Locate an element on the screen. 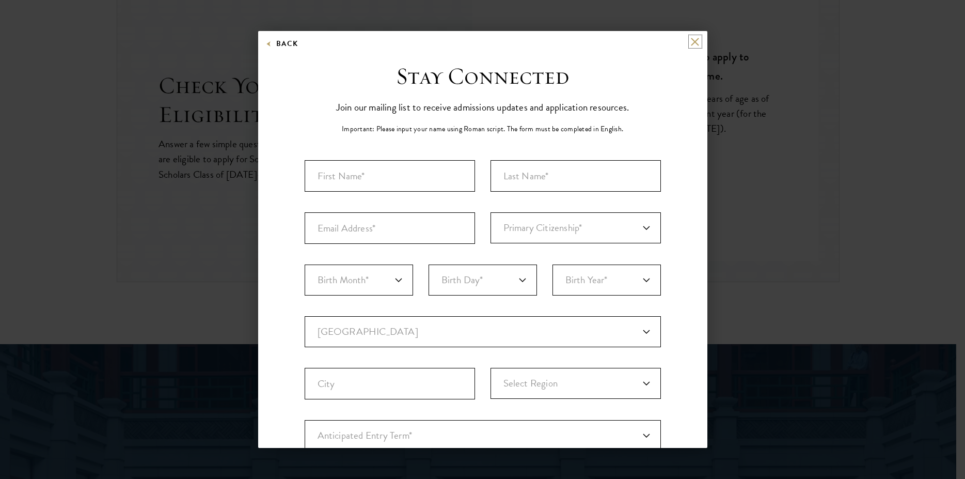  input: Last Name* is located at coordinates (576, 176).